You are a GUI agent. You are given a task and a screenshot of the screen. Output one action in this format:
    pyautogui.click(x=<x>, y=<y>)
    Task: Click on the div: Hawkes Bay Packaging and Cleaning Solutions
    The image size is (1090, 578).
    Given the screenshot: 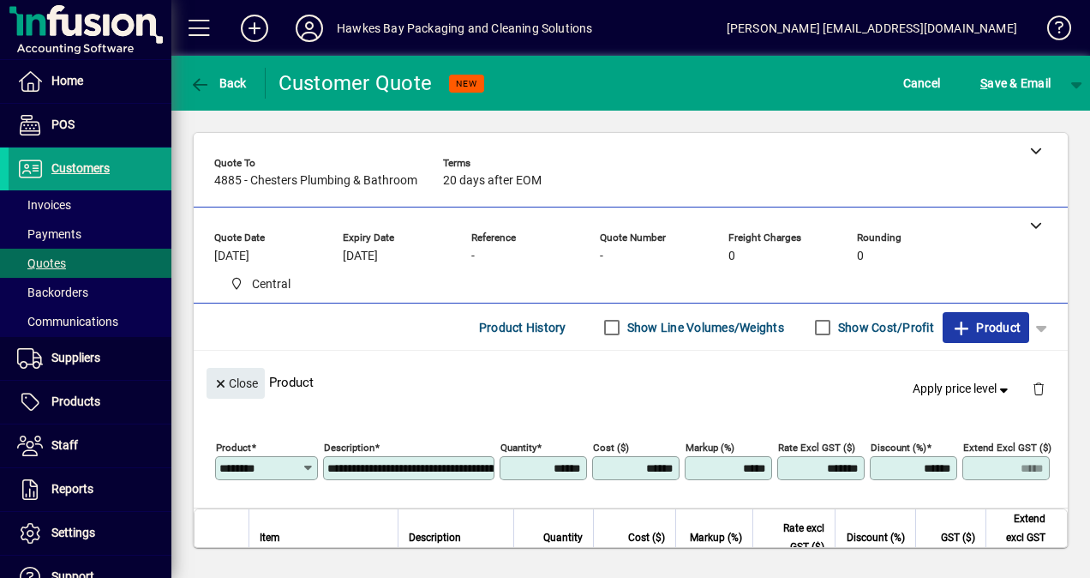 What is the action you would take?
    pyautogui.click(x=465, y=28)
    